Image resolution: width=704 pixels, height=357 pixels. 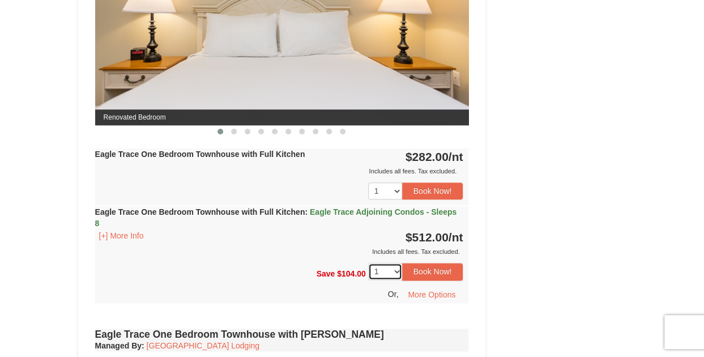 What do you see at coordinates (351, 274) in the screenshot?
I see `span: $104.00` at bounding box center [351, 274].